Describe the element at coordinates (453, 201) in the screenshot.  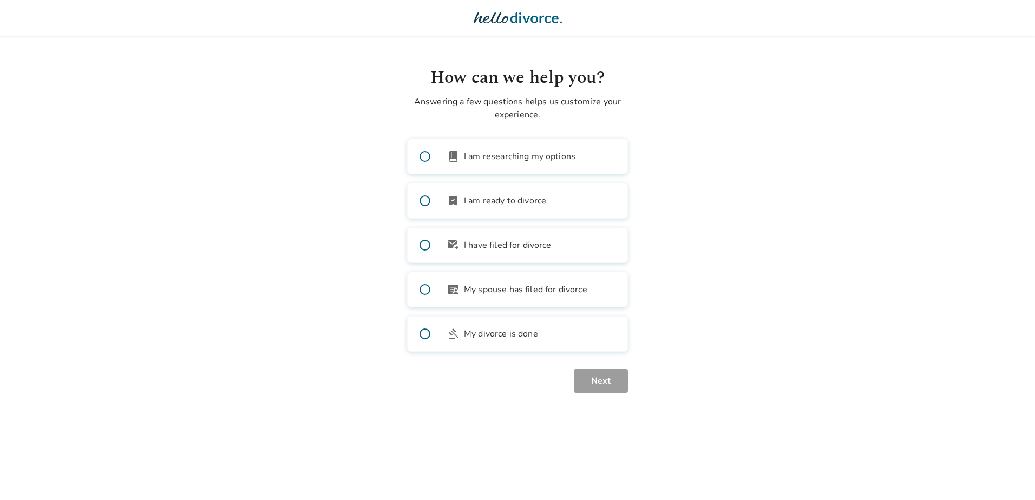
I see `span: bookmark_check` at that location.